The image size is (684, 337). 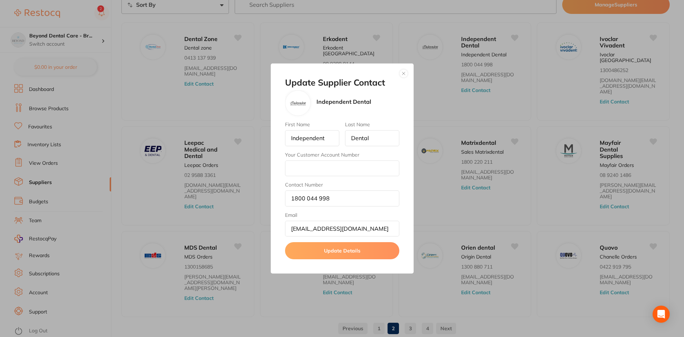 I want to click on h2: Update Supplier Contact, so click(x=342, y=83).